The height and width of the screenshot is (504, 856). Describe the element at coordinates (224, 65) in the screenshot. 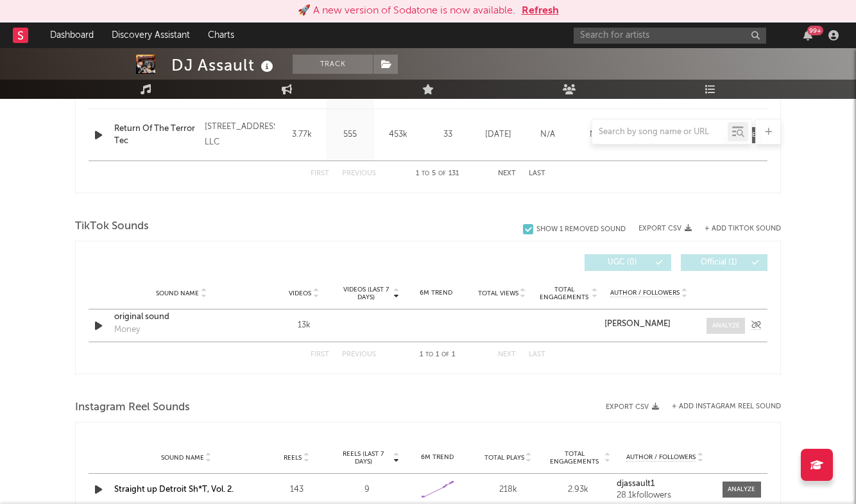

I see `div: DJ Assault` at that location.